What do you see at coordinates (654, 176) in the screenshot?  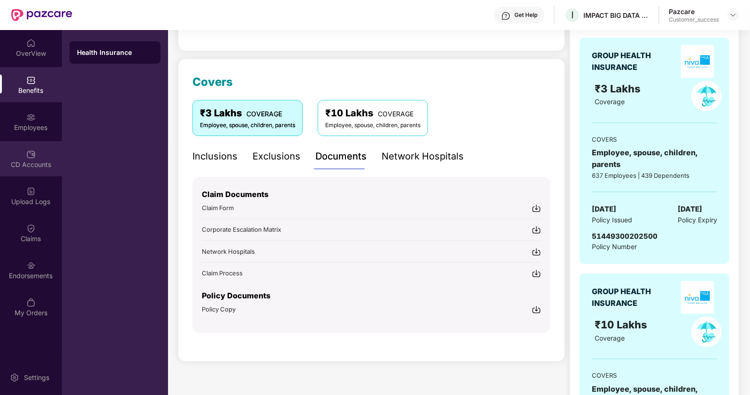 I see `div: 637 Employees | 439 Dependents` at bounding box center [654, 176].